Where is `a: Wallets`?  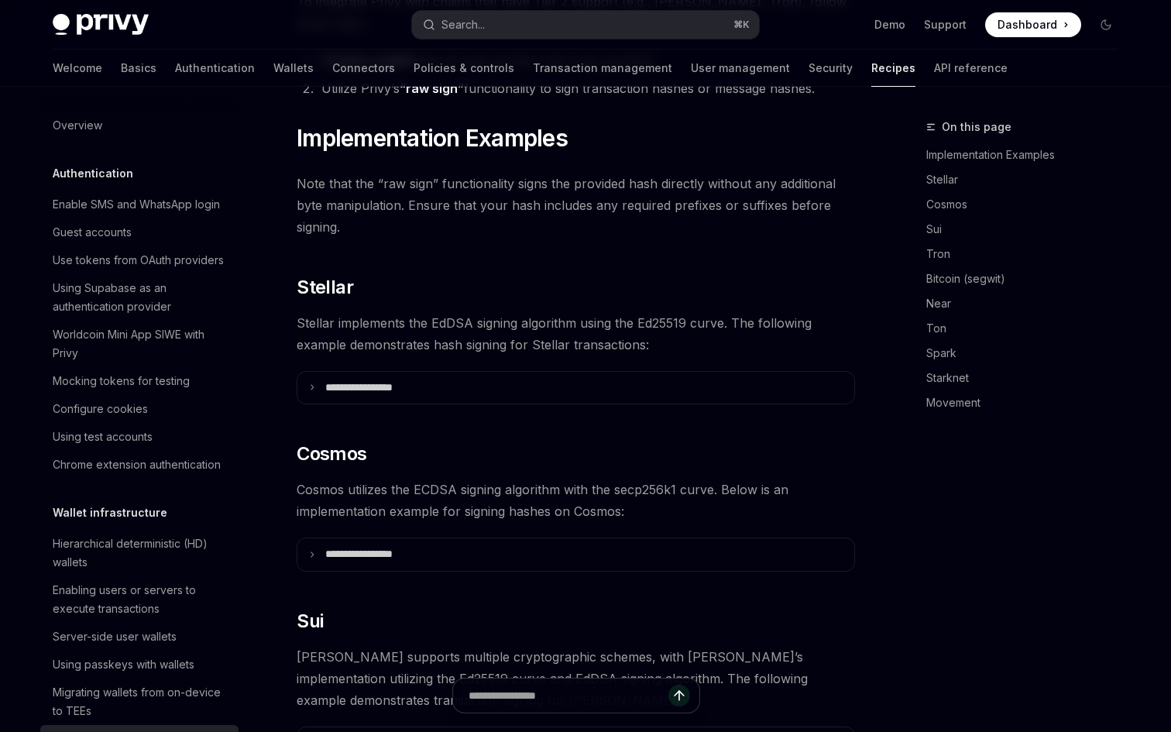
a: Wallets is located at coordinates (294, 68).